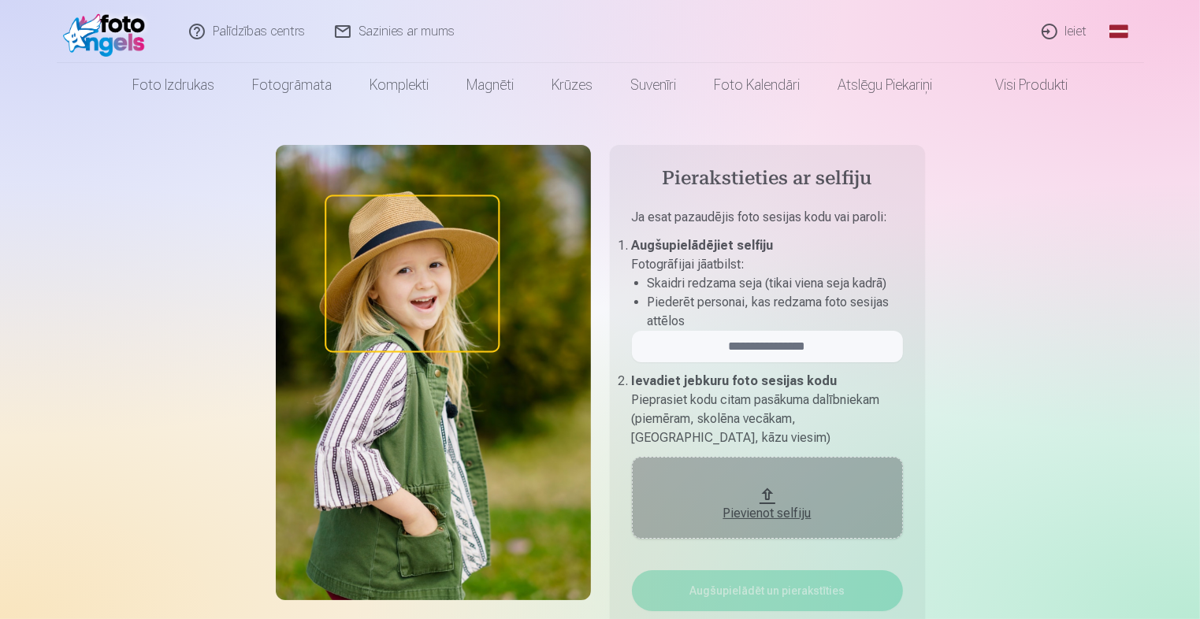  What do you see at coordinates (767, 498) in the screenshot?
I see `button: Pievienot selfiju` at bounding box center [767, 498].